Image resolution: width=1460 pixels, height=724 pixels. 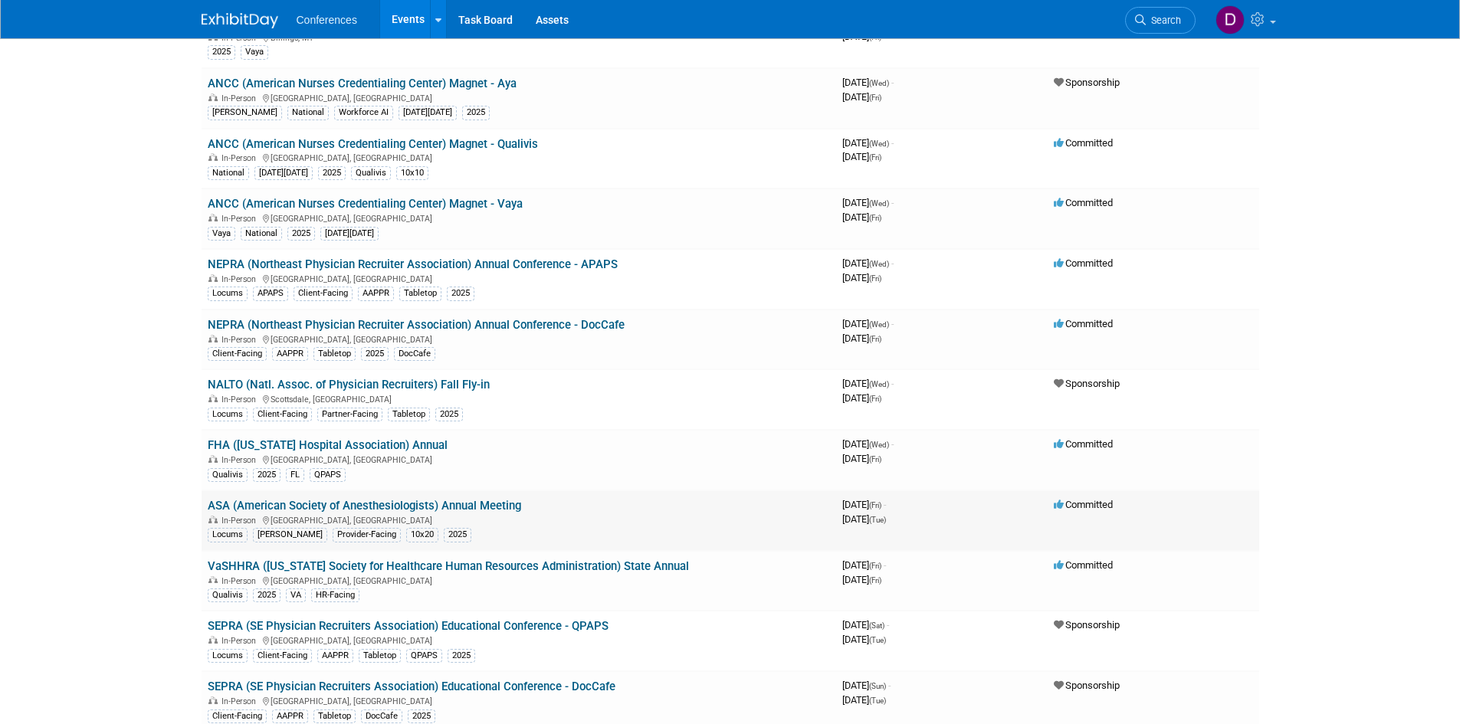 I want to click on div: VA, so click(x=296, y=596).